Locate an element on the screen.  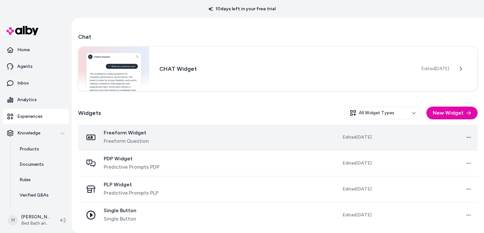
p: Agents is located at coordinates (25, 67).